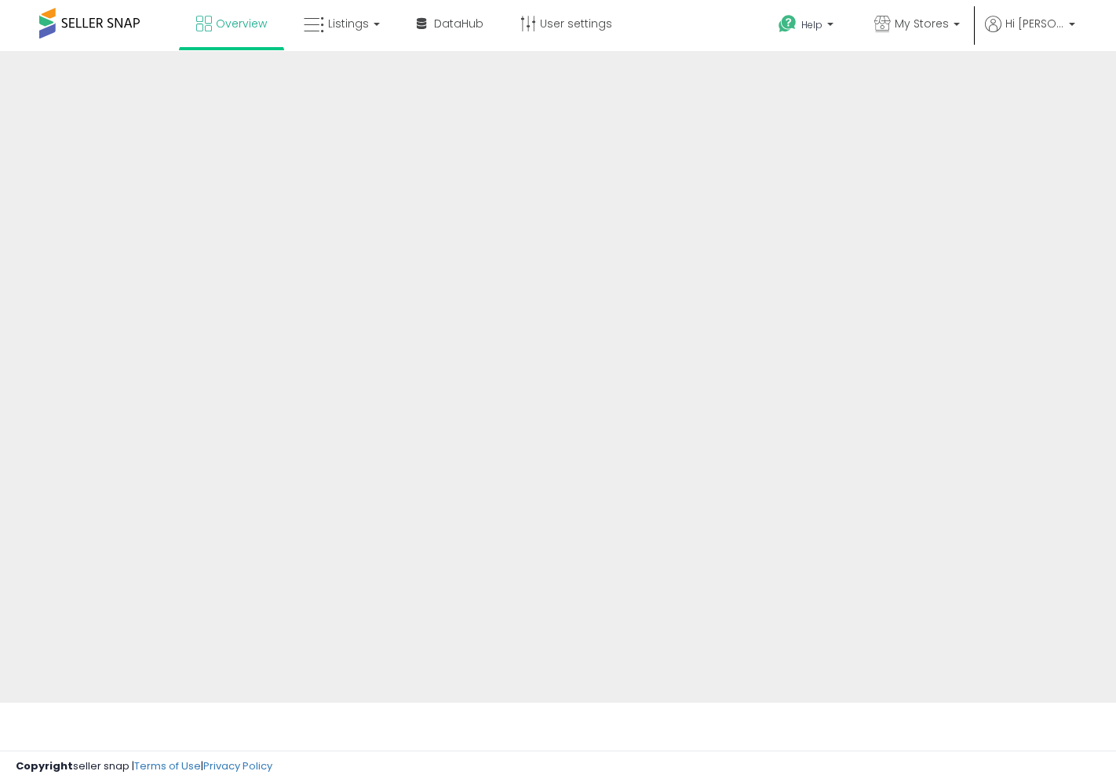 The image size is (1116, 782). Describe the element at coordinates (922, 24) in the screenshot. I see `span: My Stores` at that location.